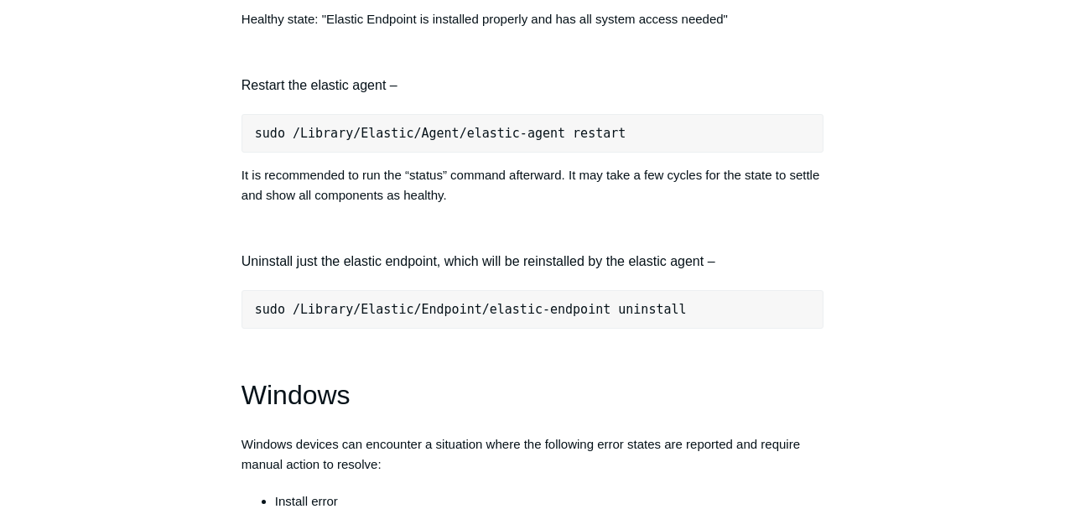  I want to click on h1: Windows, so click(532, 395).